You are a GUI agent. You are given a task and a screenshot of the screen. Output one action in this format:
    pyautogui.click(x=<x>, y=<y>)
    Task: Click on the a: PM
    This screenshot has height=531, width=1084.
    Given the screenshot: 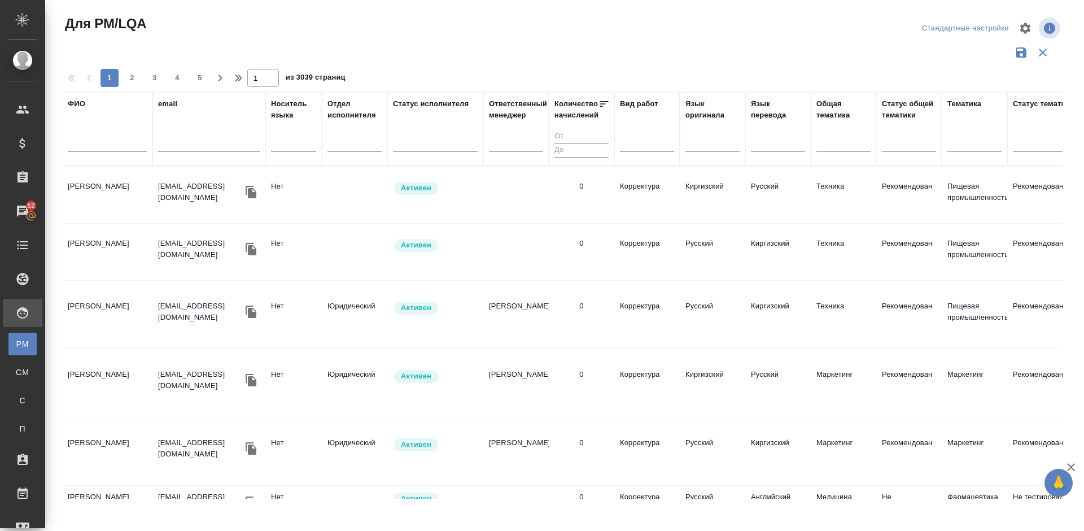 What is the action you would take?
    pyautogui.click(x=23, y=344)
    